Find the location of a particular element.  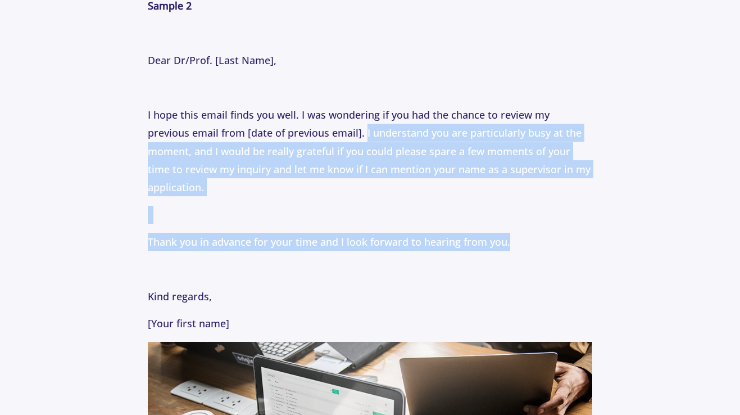

p: Kind regards, is located at coordinates (370, 296).